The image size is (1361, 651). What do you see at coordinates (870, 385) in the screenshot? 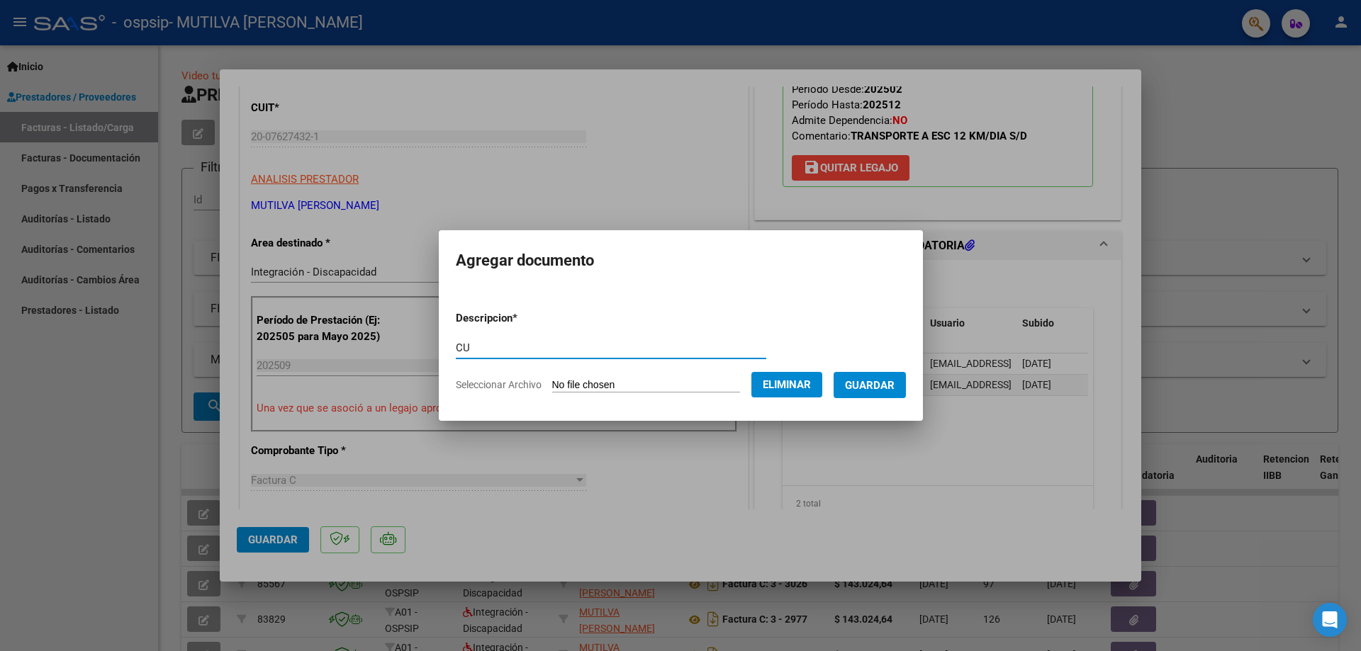
I see `button: Guardar` at bounding box center [870, 385].